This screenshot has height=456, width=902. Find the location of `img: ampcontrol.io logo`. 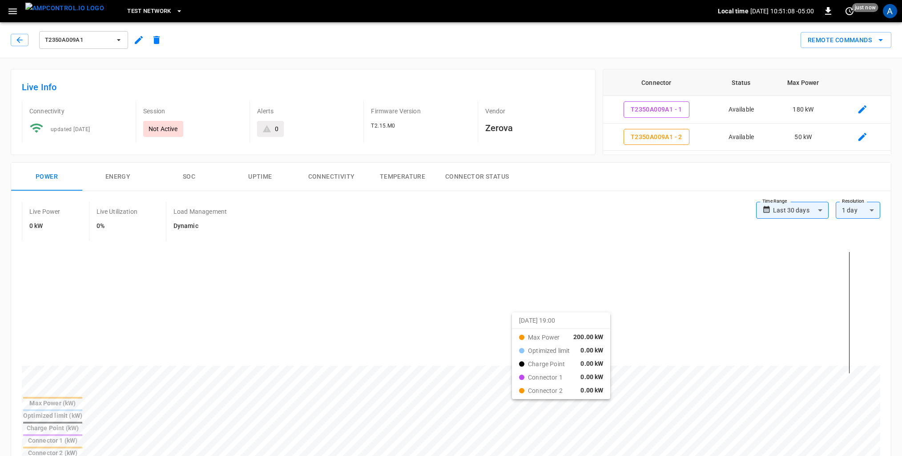

img: ampcontrol.io logo is located at coordinates (64, 8).